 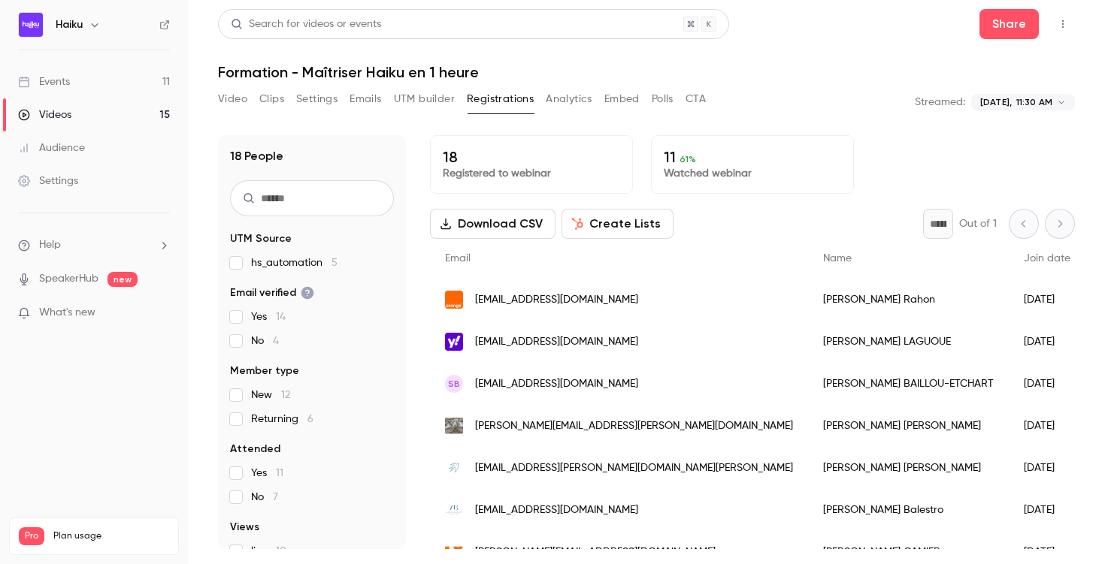 I want to click on span: Help, so click(x=50, y=245).